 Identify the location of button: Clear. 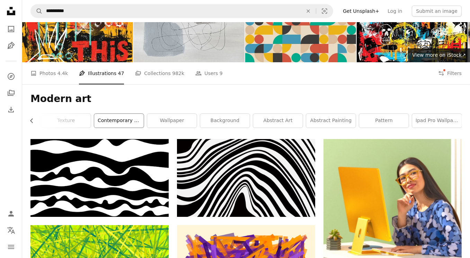
(308, 11).